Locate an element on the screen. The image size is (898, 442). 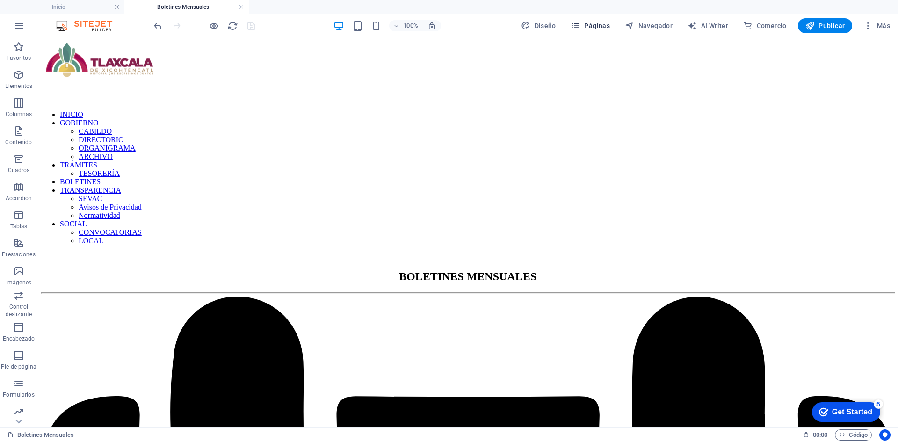
p: Encabezado is located at coordinates (19, 339).